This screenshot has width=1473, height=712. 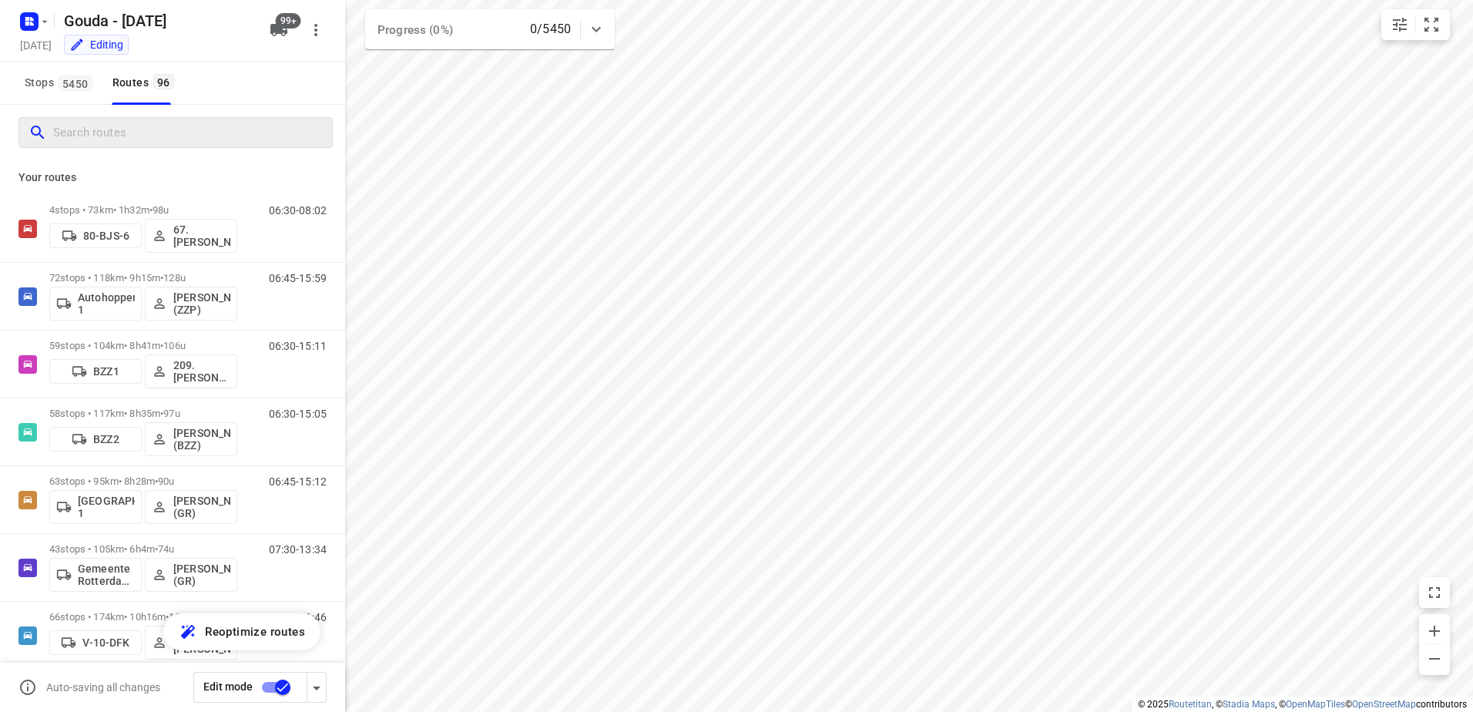 I want to click on span: 126u, so click(x=180, y=616).